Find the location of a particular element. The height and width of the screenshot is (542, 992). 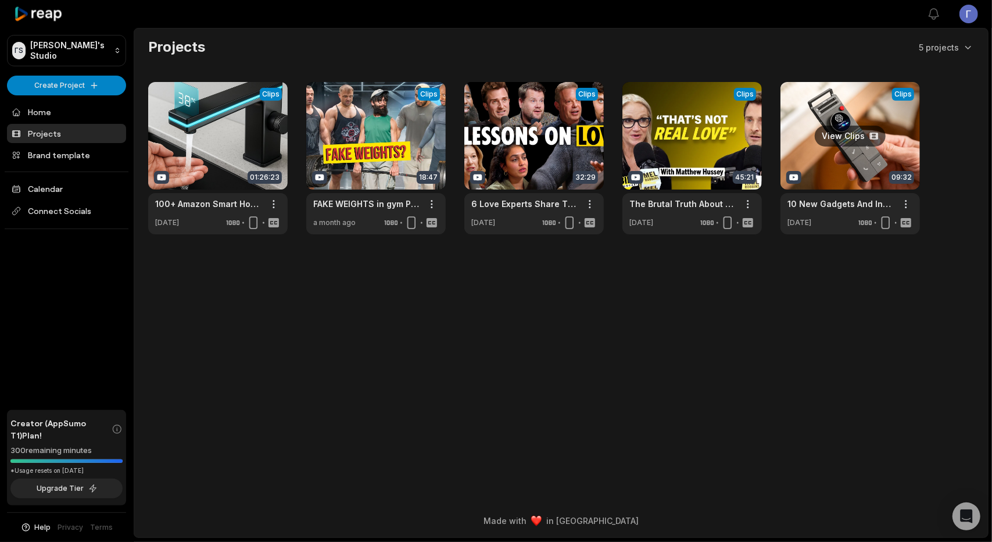

a: Calendar is located at coordinates (66, 188).